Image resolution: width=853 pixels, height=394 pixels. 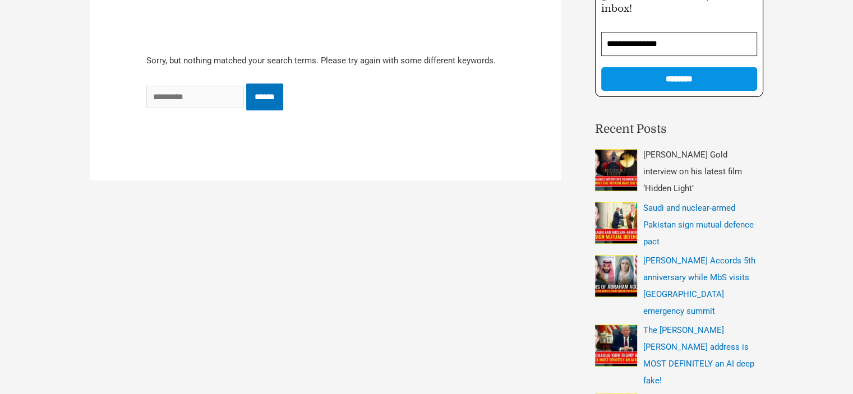 What do you see at coordinates (698, 225) in the screenshot?
I see `span: Saudi and nuclear-armed Pakistan sign mutual defence pact` at bounding box center [698, 225].